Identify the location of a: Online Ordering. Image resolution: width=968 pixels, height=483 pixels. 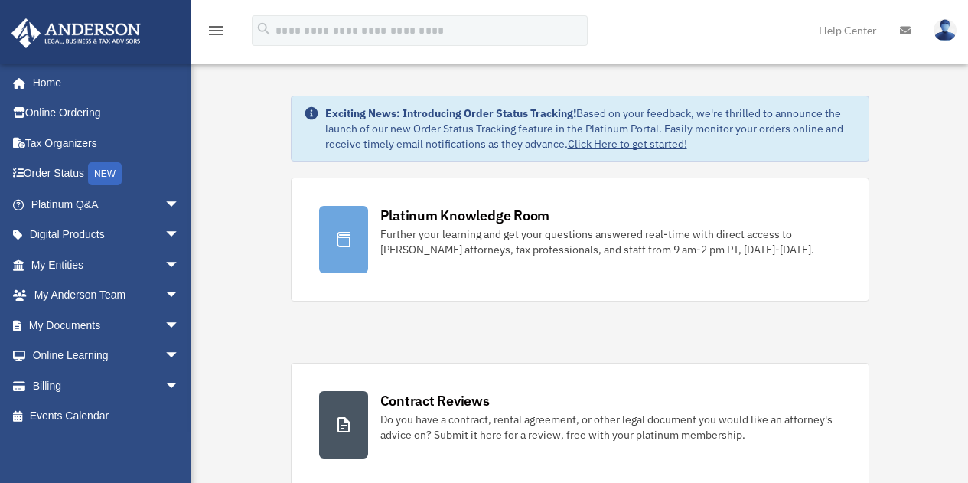
(106, 113).